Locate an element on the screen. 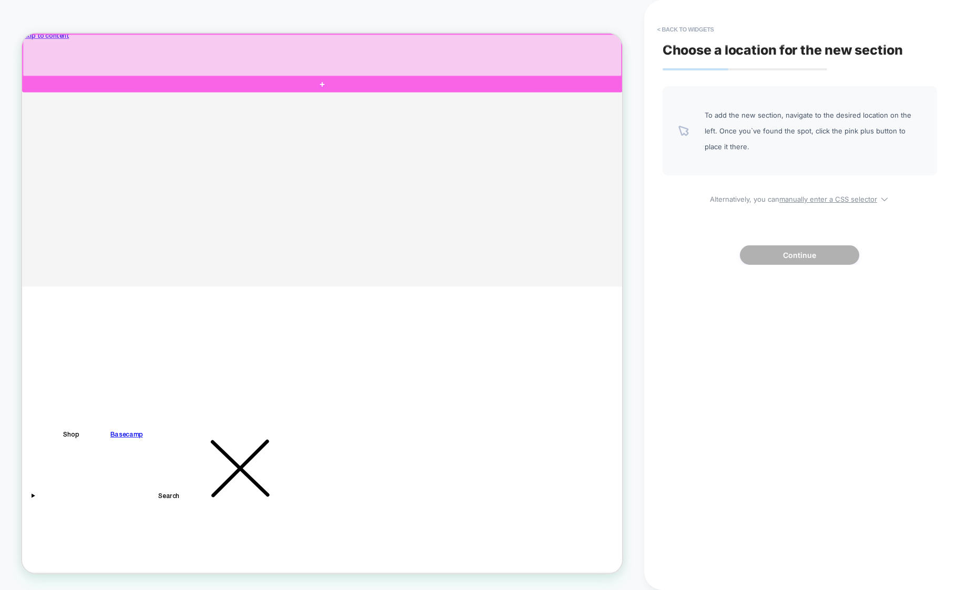 The width and height of the screenshot is (966, 590). span: To add the new section, navigate to the desired location on the left. Once you`ve found the spot,... is located at coordinates (813, 131).